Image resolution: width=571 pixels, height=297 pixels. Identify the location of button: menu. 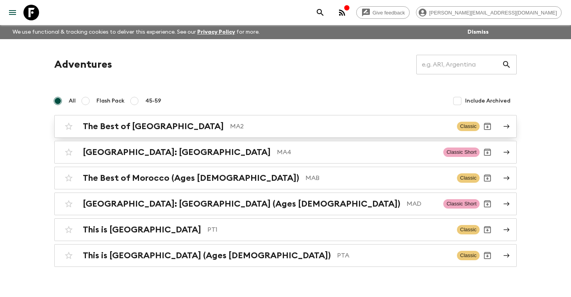
(13, 13).